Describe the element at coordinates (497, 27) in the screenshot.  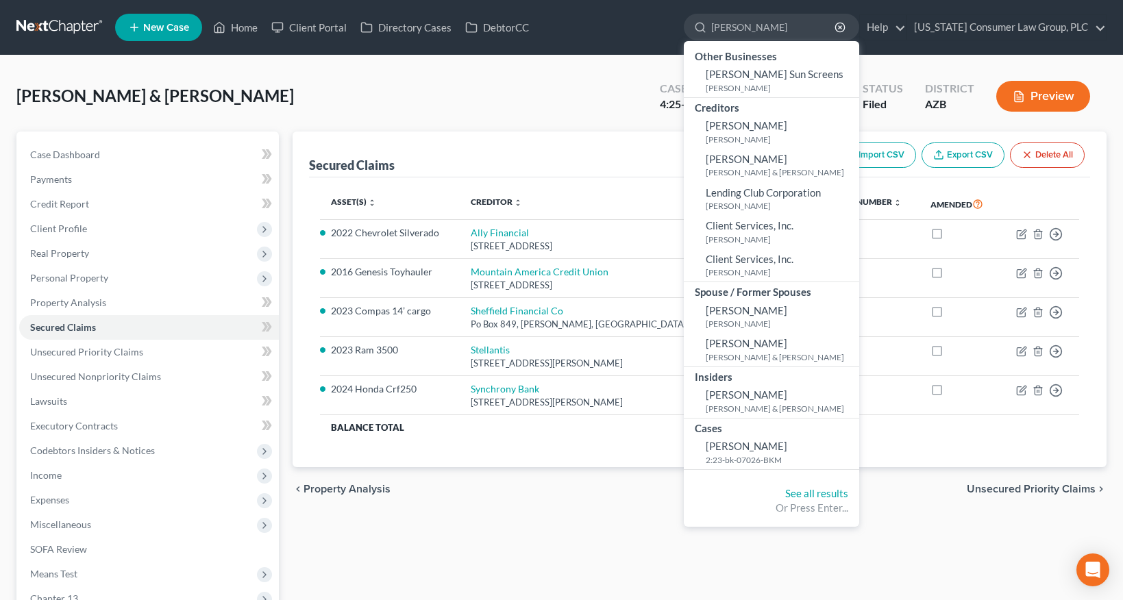
I see `a: DebtorCC` at that location.